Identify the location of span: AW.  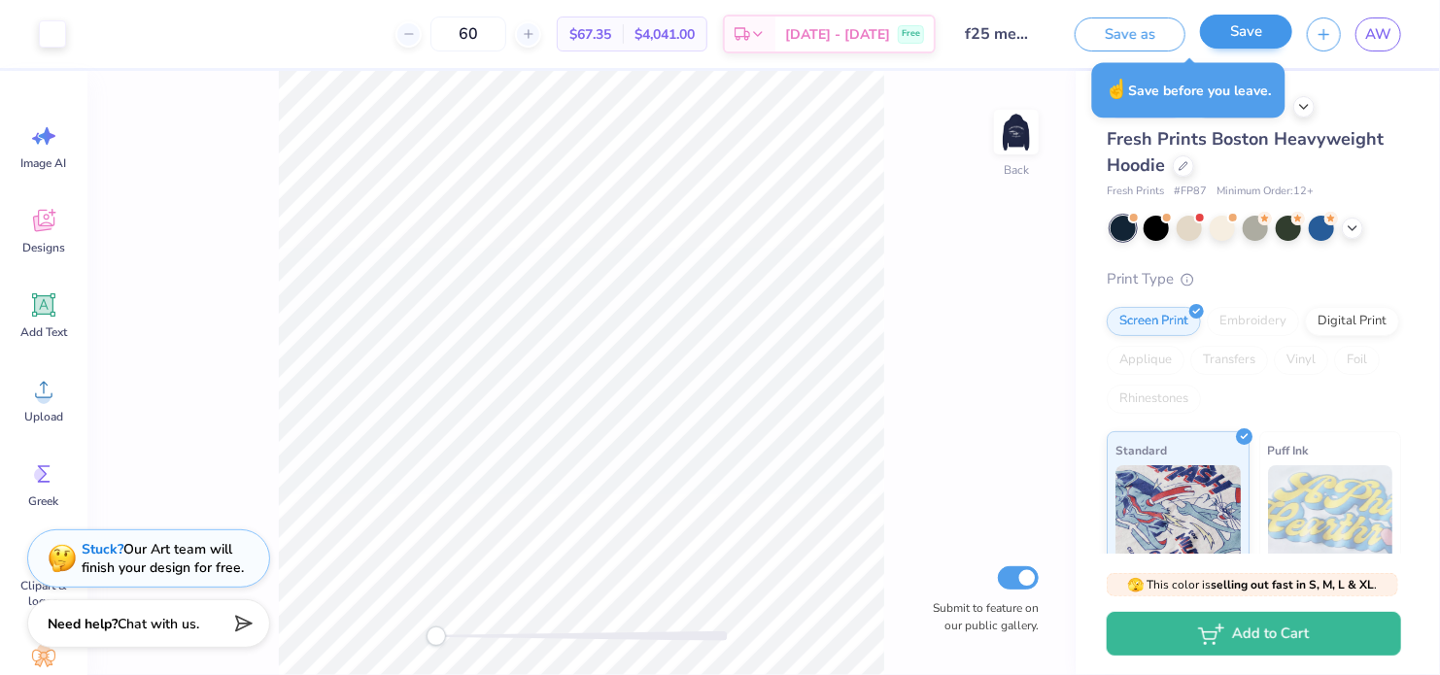
(1378, 34).